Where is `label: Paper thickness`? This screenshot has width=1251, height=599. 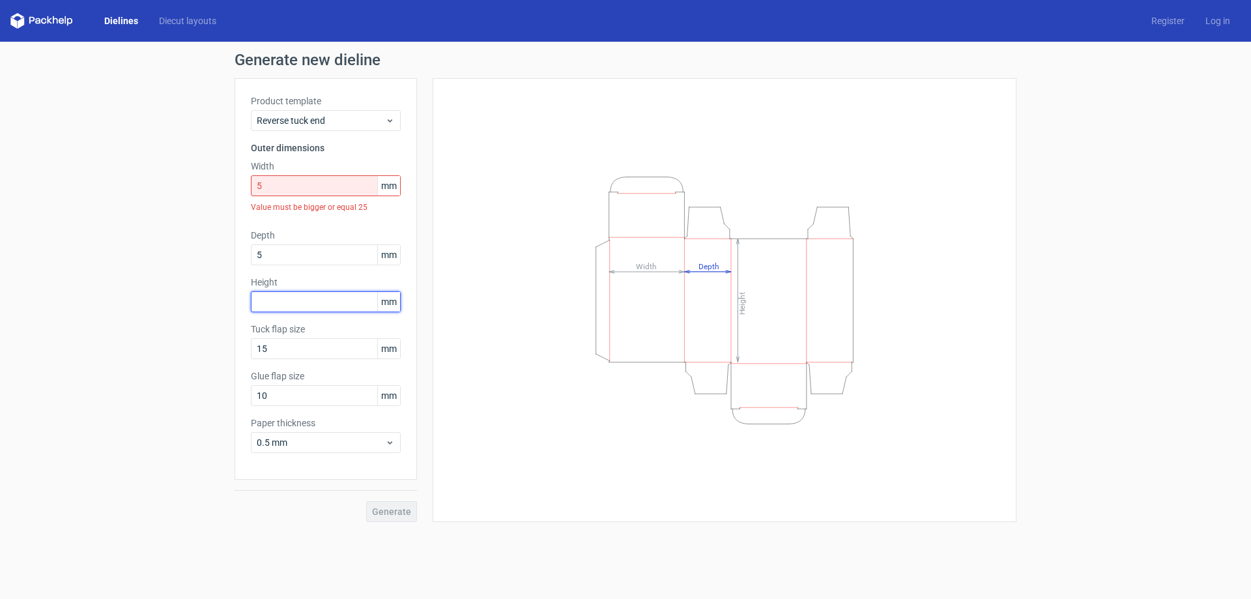
label: Paper thickness is located at coordinates (326, 423).